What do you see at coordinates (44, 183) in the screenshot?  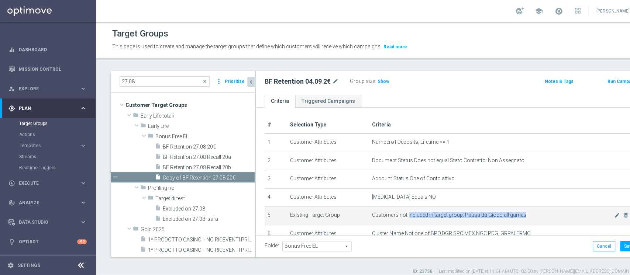 I see `div: Execute` at bounding box center [44, 183].